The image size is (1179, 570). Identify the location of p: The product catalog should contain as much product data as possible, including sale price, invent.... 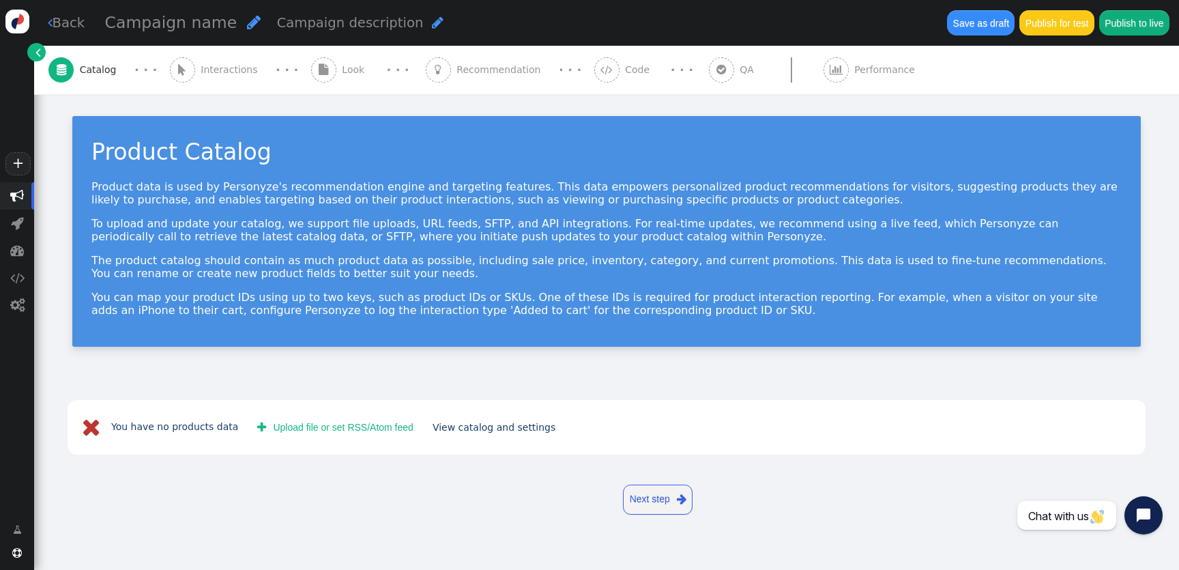
(606, 267).